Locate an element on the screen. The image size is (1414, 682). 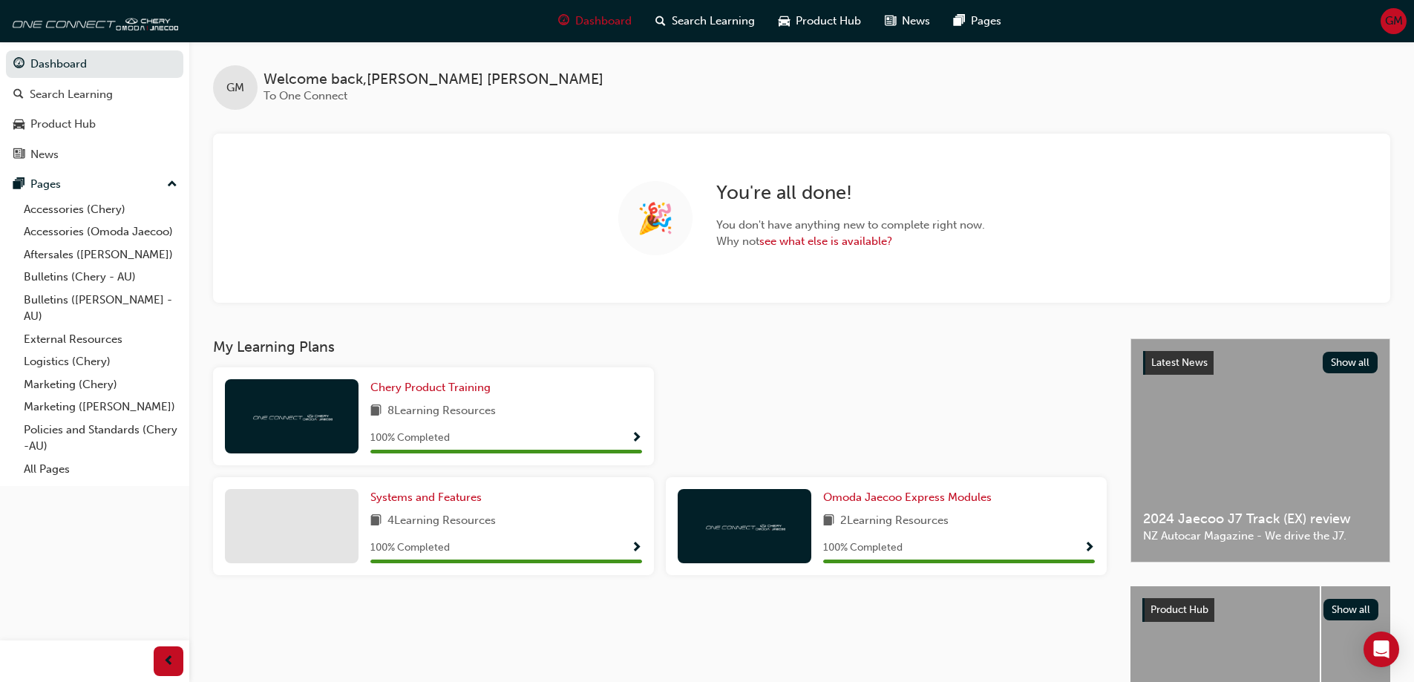
a: car-iconProduct Hub is located at coordinates (820, 21).